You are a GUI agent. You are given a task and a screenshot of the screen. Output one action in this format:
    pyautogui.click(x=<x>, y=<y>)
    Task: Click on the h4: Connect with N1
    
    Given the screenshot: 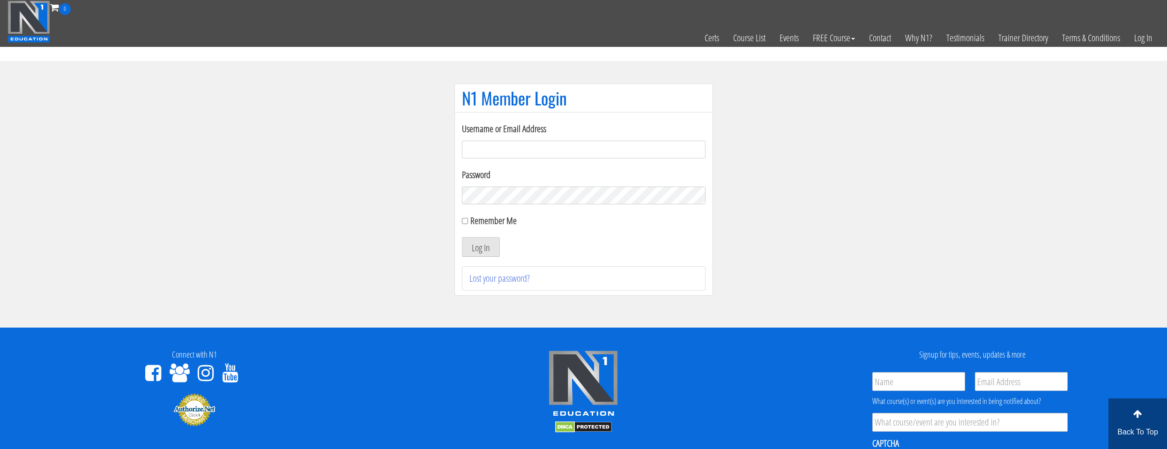 What is the action you would take?
    pyautogui.click(x=194, y=355)
    